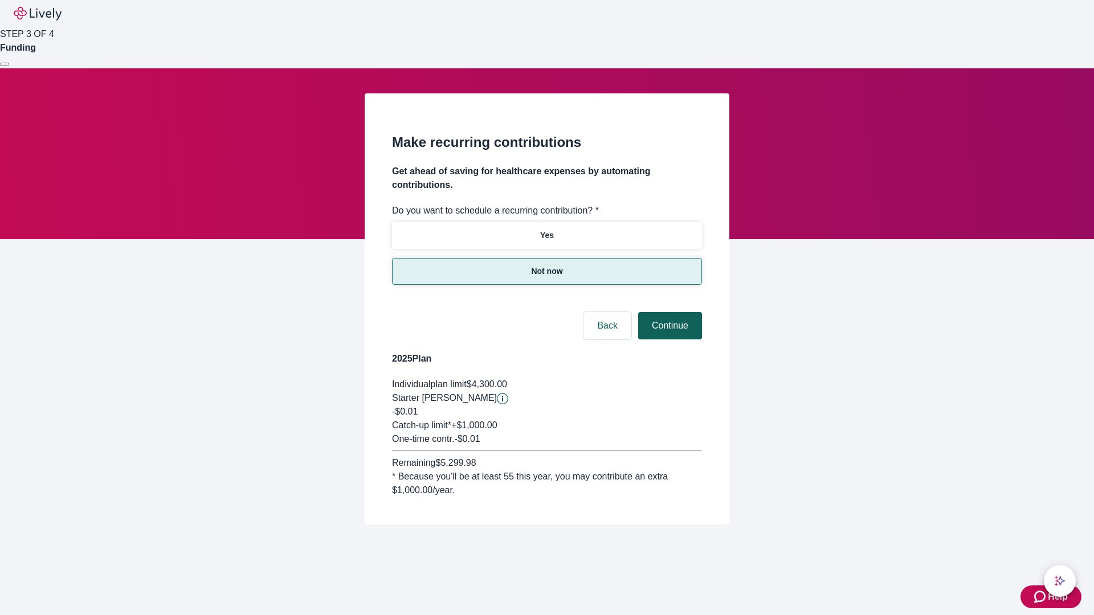  Describe the element at coordinates (466, 439) in the screenshot. I see `span: - $0.01` at that location.